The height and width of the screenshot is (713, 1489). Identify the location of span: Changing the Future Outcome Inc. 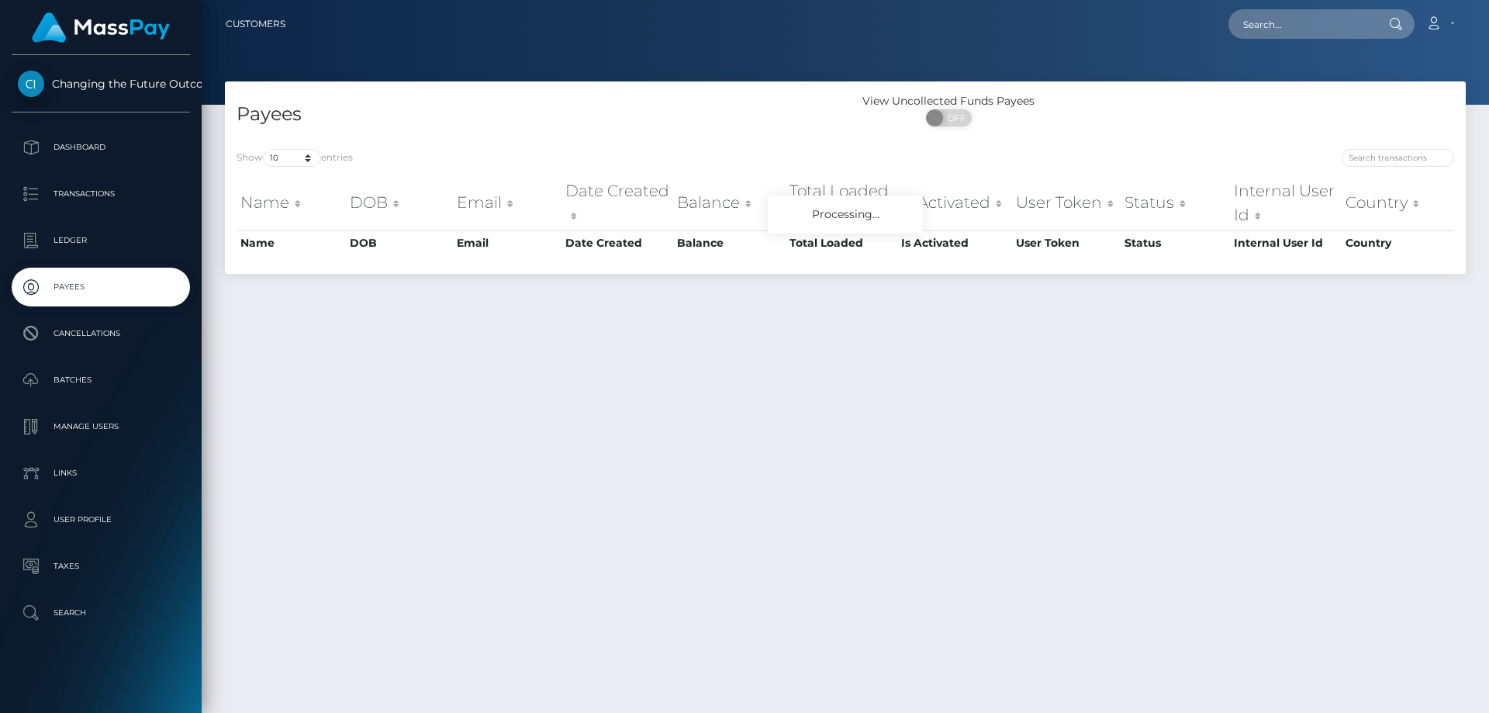
(101, 84).